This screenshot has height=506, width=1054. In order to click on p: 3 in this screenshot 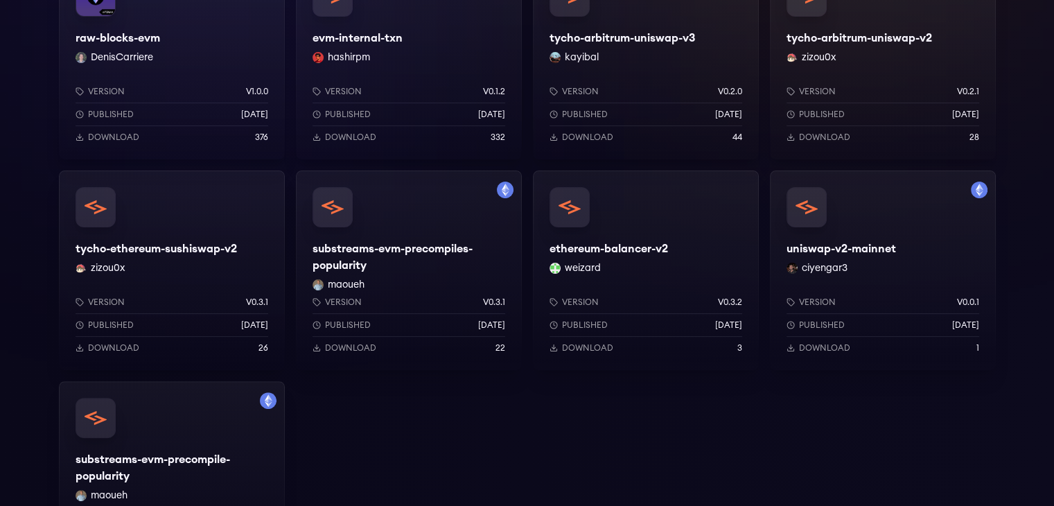, I will do `click(739, 348)`.